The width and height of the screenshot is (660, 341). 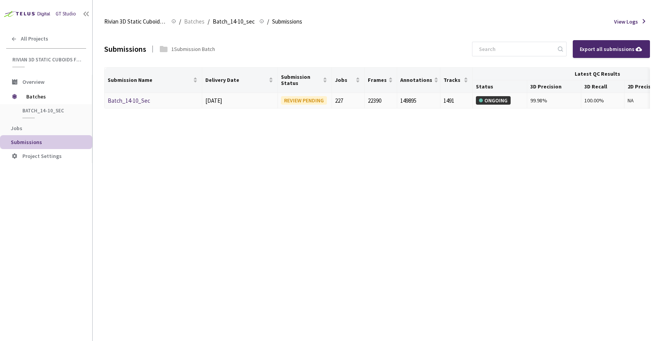 What do you see at coordinates (377, 80) in the screenshot?
I see `span: Frames` at bounding box center [377, 80].